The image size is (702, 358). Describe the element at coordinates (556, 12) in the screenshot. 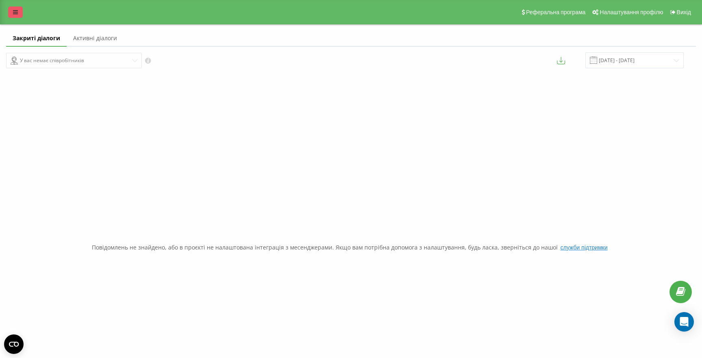

I see `span: Реферальна програма` at that location.